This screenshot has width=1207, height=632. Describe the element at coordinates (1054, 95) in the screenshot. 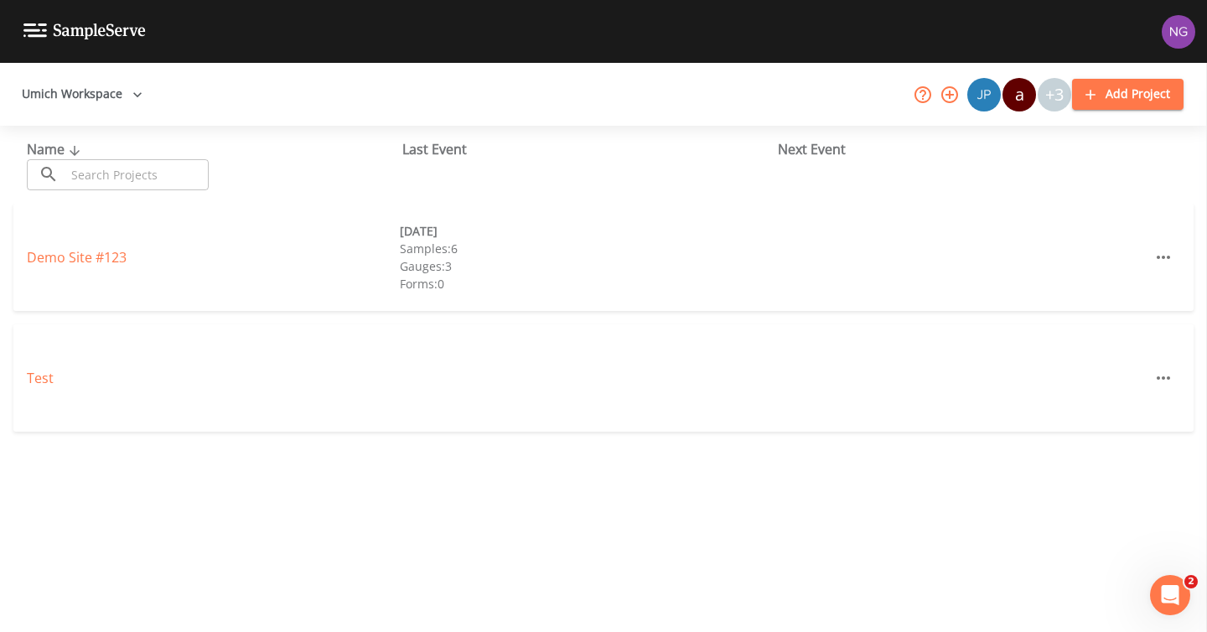

I see `div: +3` at that location.